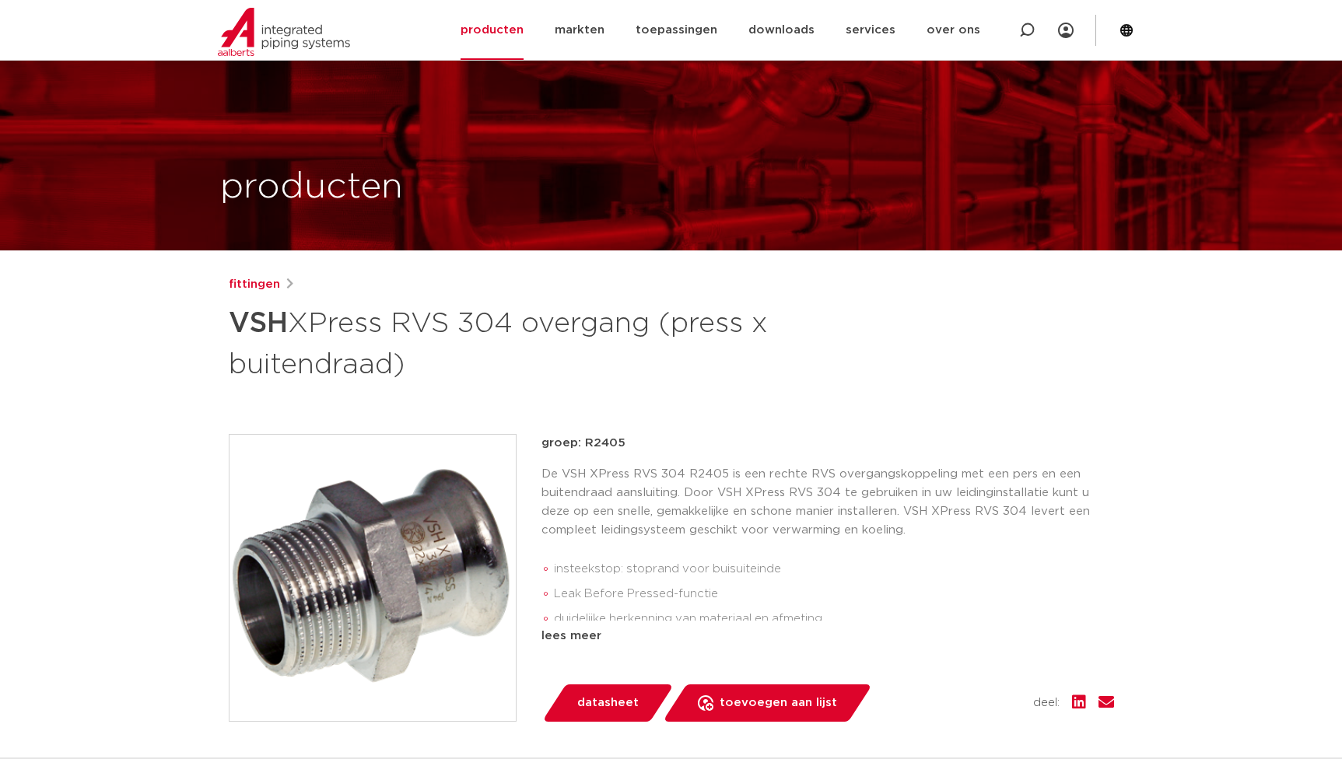  What do you see at coordinates (828, 636) in the screenshot?
I see `div: lees meer` at bounding box center [828, 636].